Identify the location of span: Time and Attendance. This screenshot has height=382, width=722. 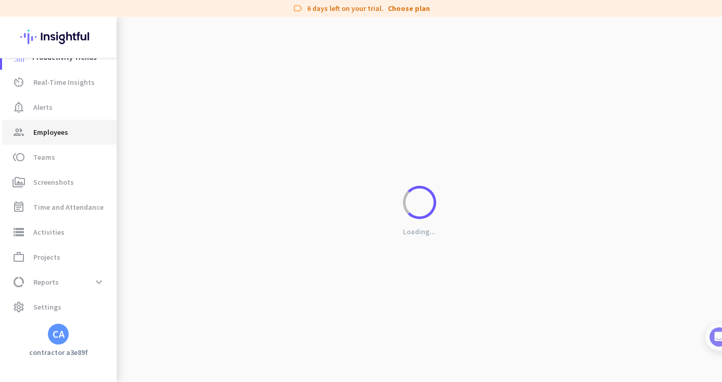
(68, 207).